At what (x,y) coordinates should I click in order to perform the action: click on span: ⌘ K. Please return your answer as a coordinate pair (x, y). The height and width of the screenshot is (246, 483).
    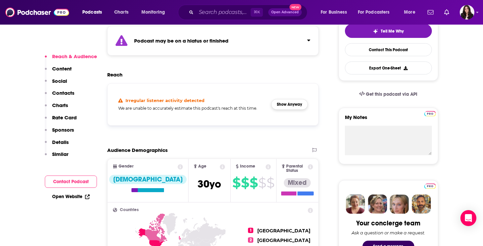
    Looking at the image, I should click on (257, 12).